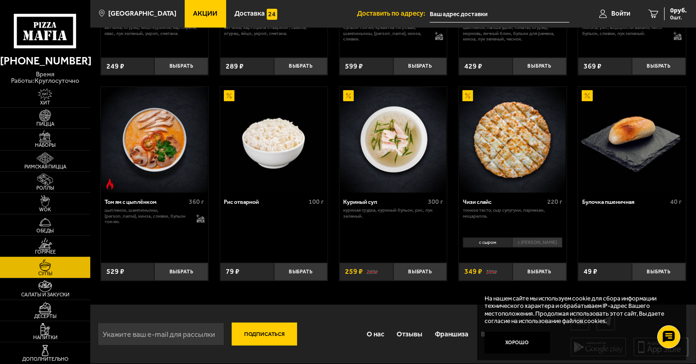 The image size is (696, 364). What do you see at coordinates (273, 30) in the screenshot?
I see `p: ветчина, картофель отварной , свёкла, огурец, яйцо, укроп, сметана.` at bounding box center [273, 30].